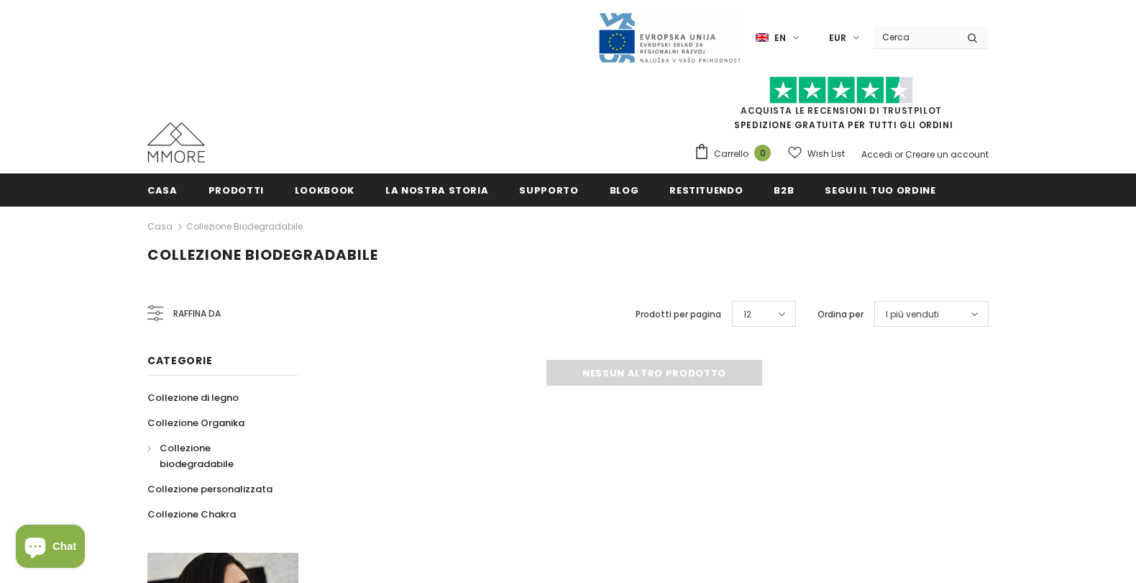  I want to click on a: Accedi, so click(877, 154).